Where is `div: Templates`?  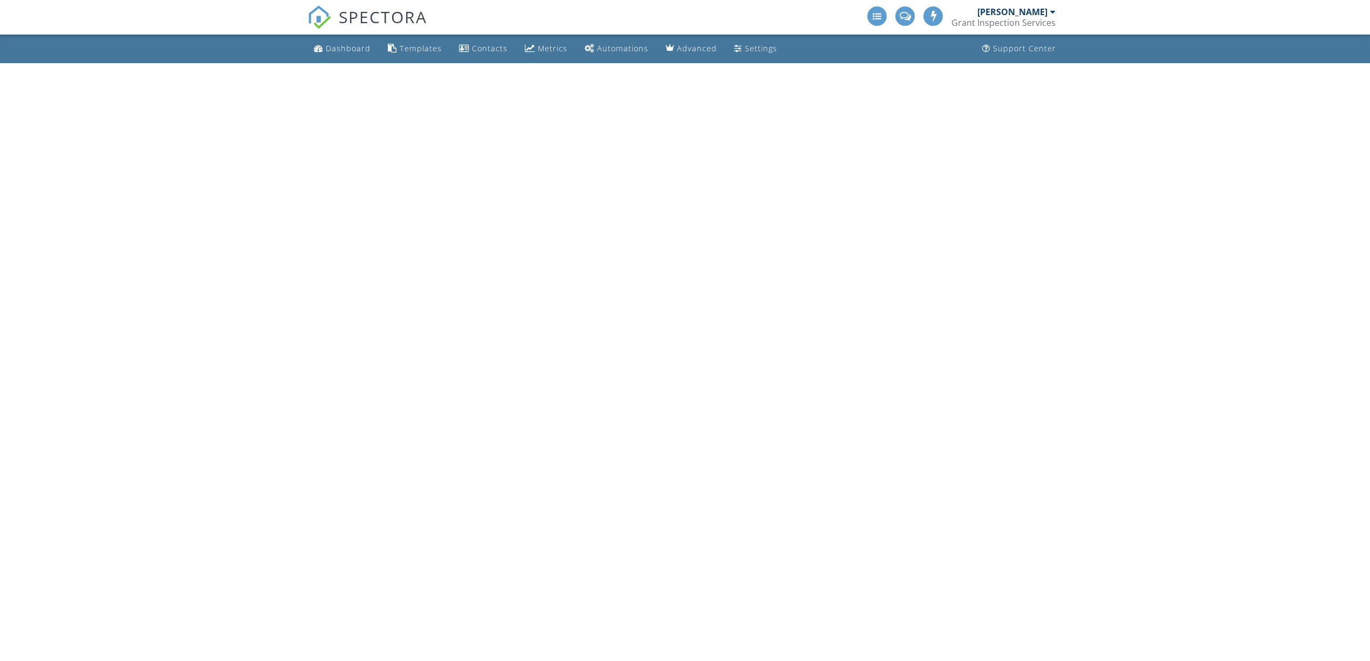
div: Templates is located at coordinates (421, 48).